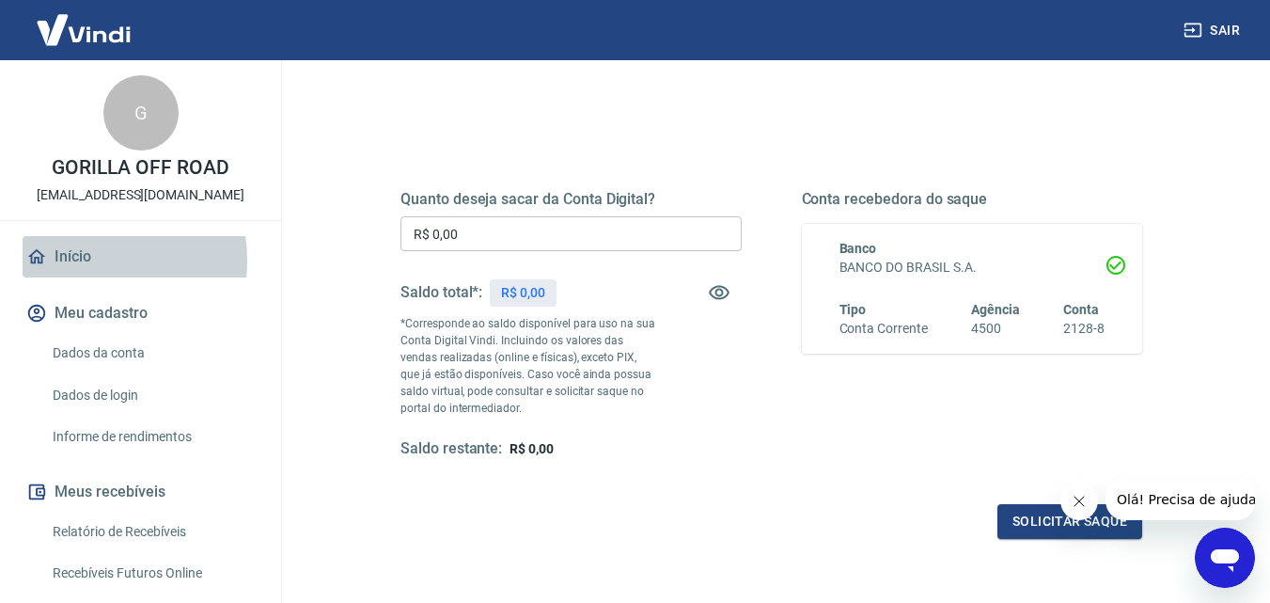 The width and height of the screenshot is (1270, 603). What do you see at coordinates (972, 267) in the screenshot?
I see `h6: BANCO DO BRASIL S.A.` at bounding box center [972, 267].